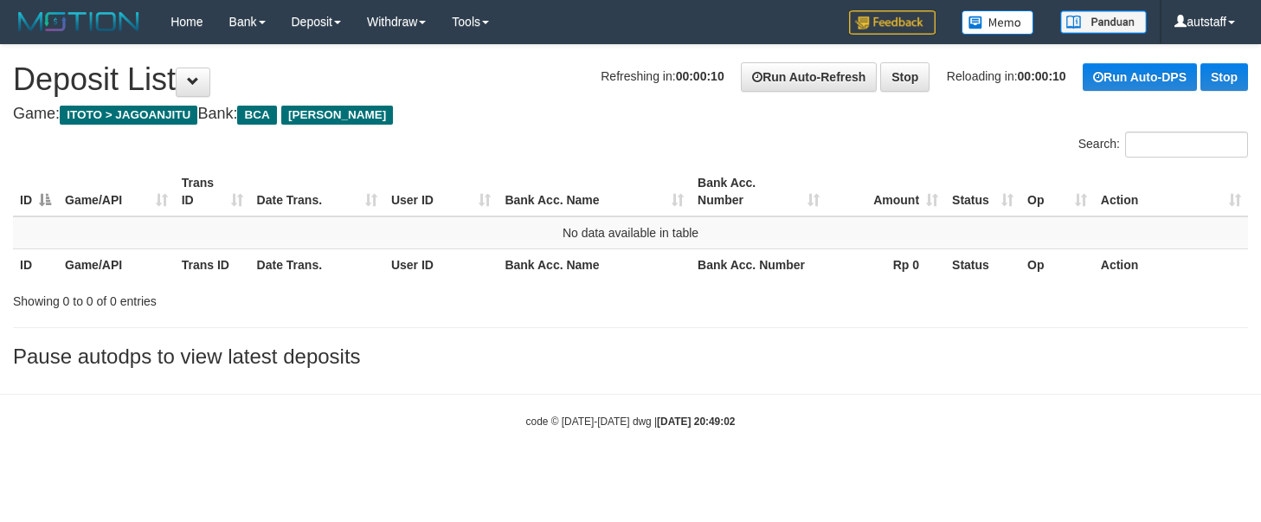  Describe the element at coordinates (1171, 264) in the screenshot. I see `th: Action` at that location.